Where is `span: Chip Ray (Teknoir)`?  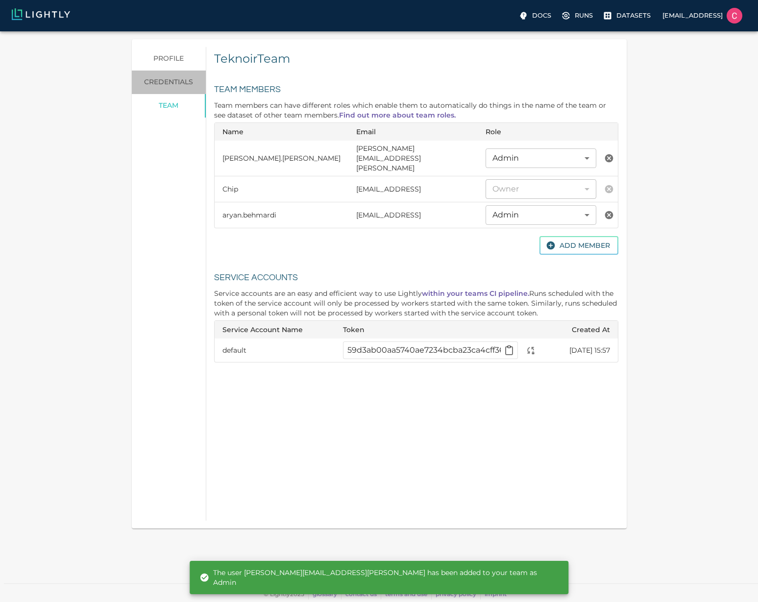 span: Chip Ray (Teknoir) is located at coordinates (230, 189).